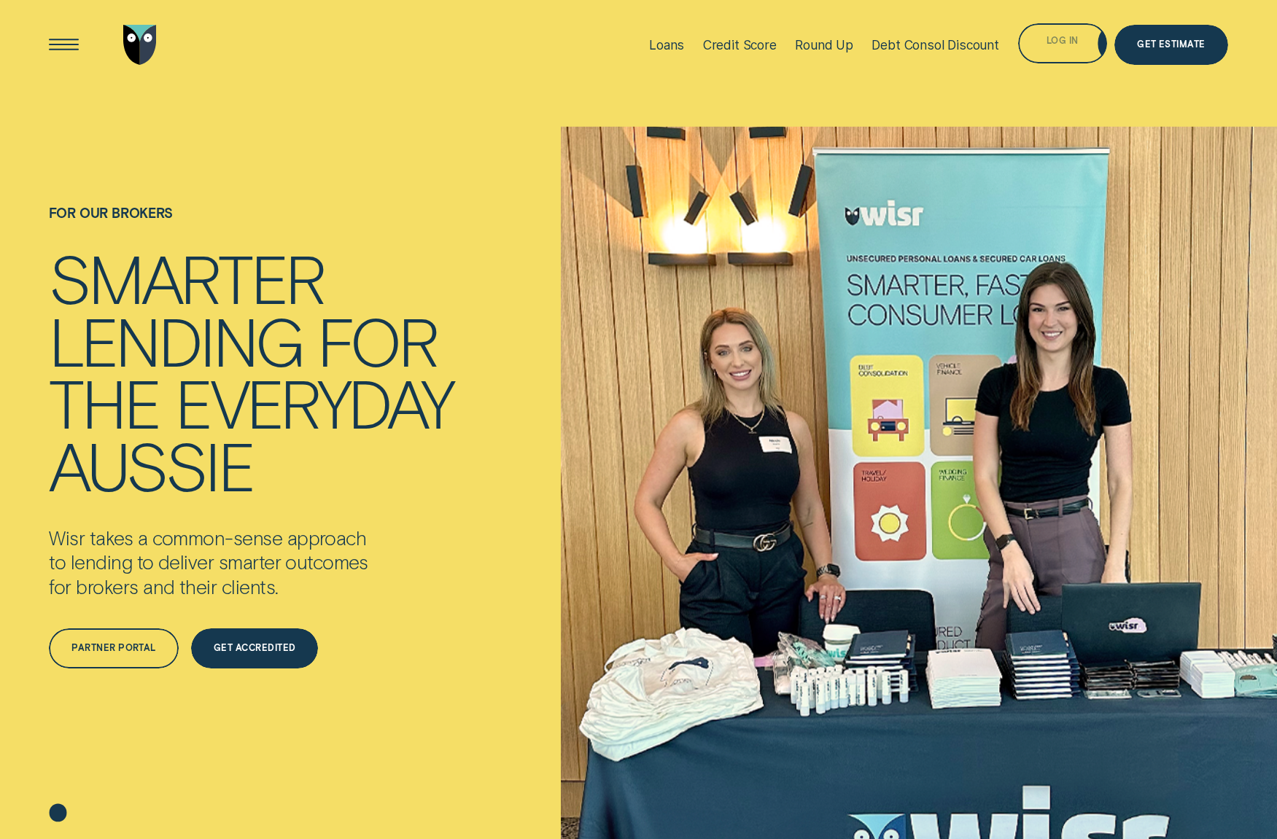 This screenshot has height=839, width=1277. Describe the element at coordinates (824, 44) in the screenshot. I see `div: Round Up` at that location.